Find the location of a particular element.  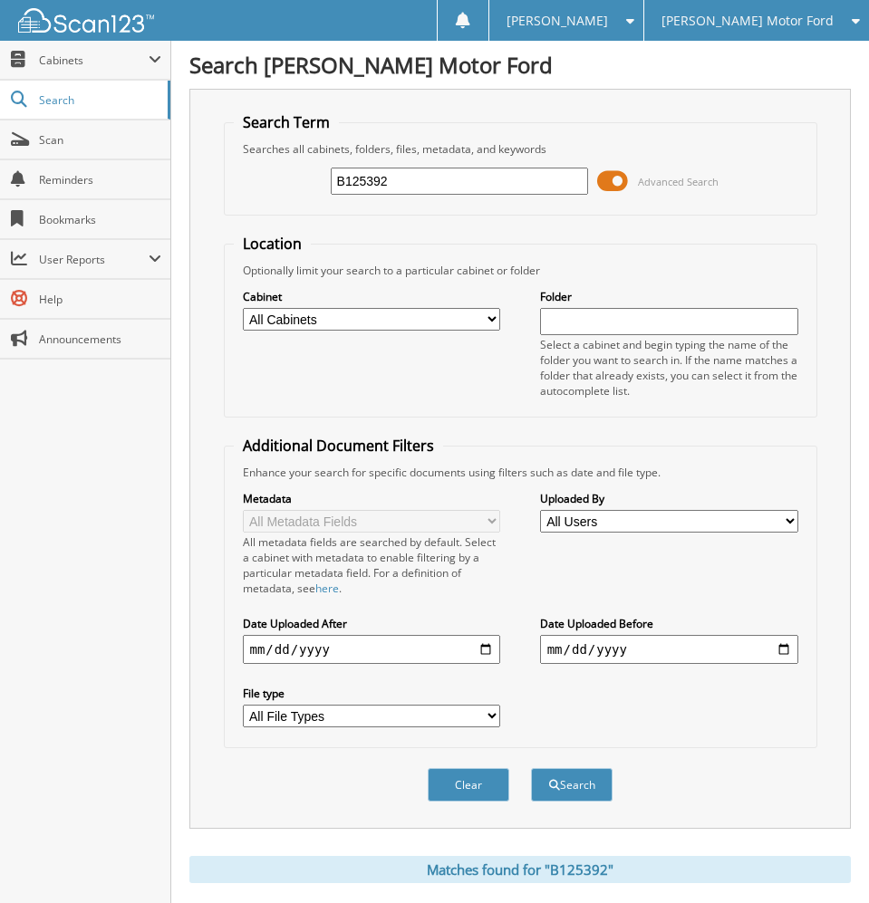

div: Matches found for "B125392" is located at coordinates (520, 870).